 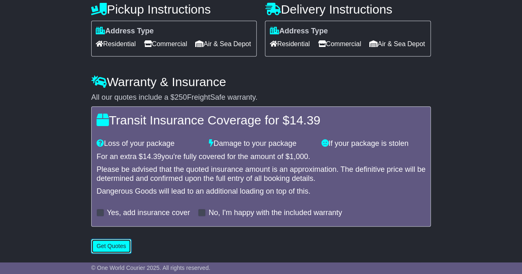 What do you see at coordinates (275, 213) in the screenshot?
I see `label: No, I'm happy with the included warranty` at bounding box center [275, 213].